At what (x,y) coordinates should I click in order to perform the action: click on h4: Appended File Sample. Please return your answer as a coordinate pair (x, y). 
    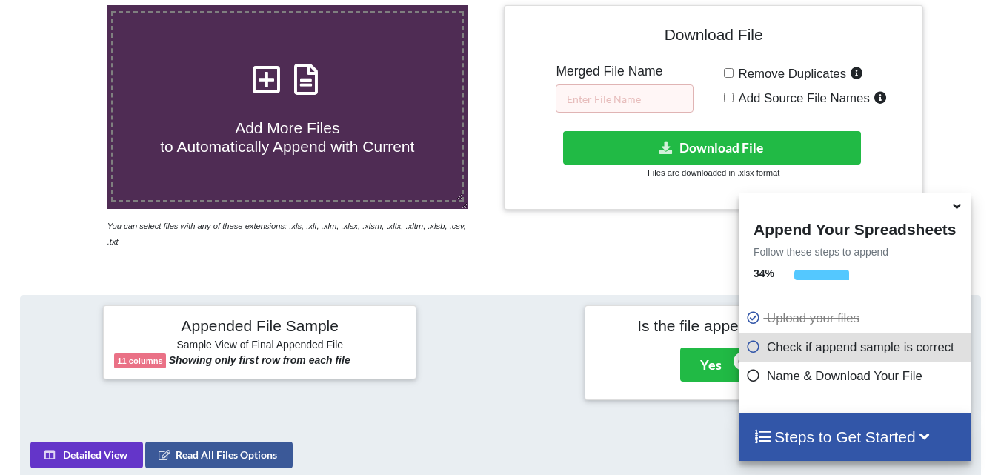
    Looking at the image, I should click on (259, 327).